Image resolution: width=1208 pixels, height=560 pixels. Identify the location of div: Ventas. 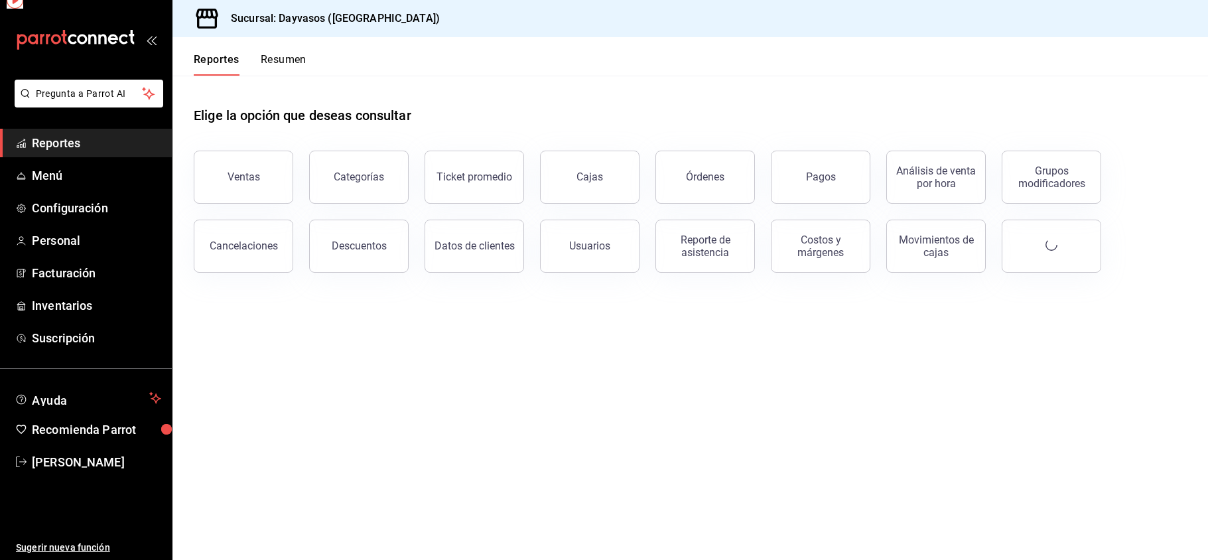
(243, 176).